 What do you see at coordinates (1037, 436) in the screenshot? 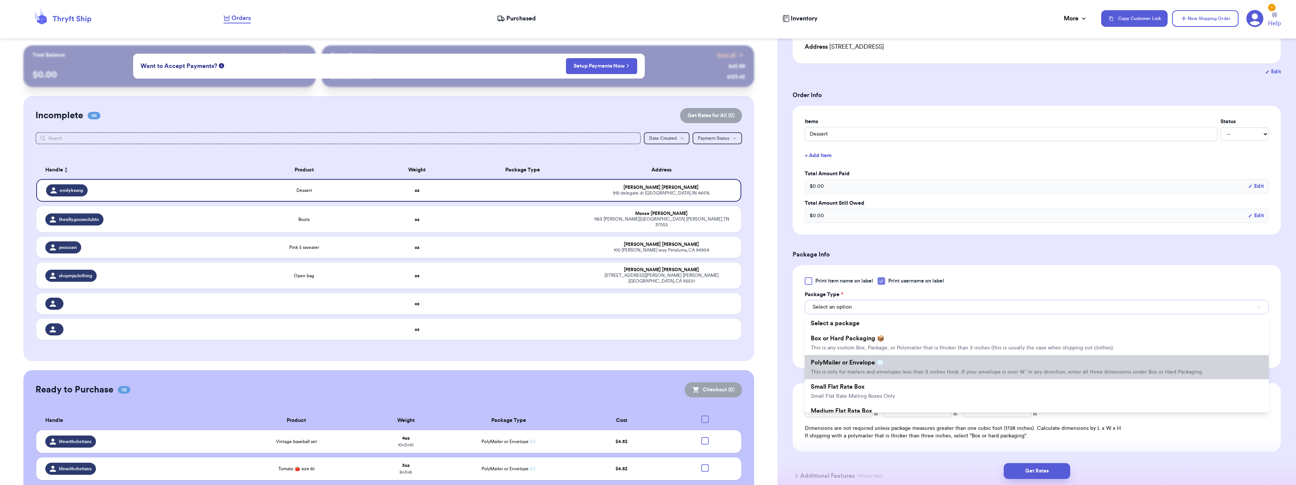
I see `p: If shipping with a polymailer that is thicker than three inches, select "Box or hard packaging".` at bounding box center [1037, 436].